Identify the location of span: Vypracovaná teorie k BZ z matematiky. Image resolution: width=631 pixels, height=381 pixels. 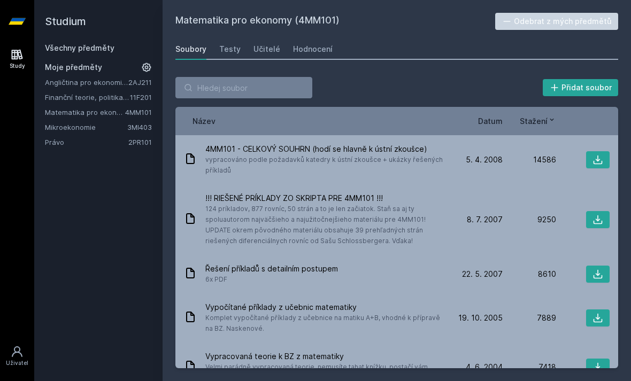
(325, 357).